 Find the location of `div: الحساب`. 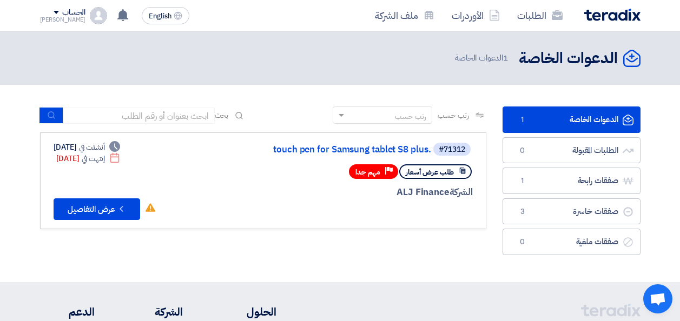

div: الحساب is located at coordinates (74, 12).